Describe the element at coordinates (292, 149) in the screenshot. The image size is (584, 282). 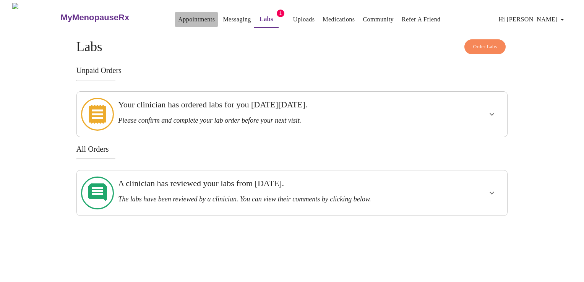
I see `h3: All Orders` at that location.